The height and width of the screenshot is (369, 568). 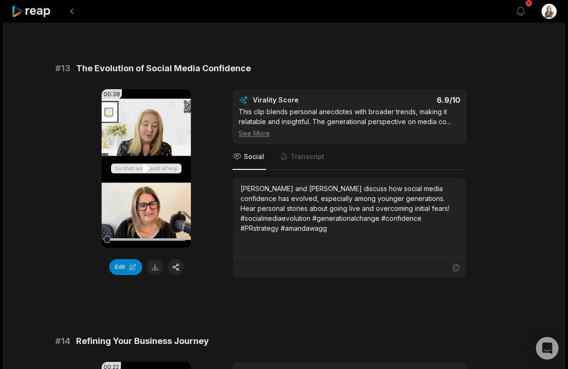 I want to click on span: Refining Your Business Journey, so click(x=142, y=341).